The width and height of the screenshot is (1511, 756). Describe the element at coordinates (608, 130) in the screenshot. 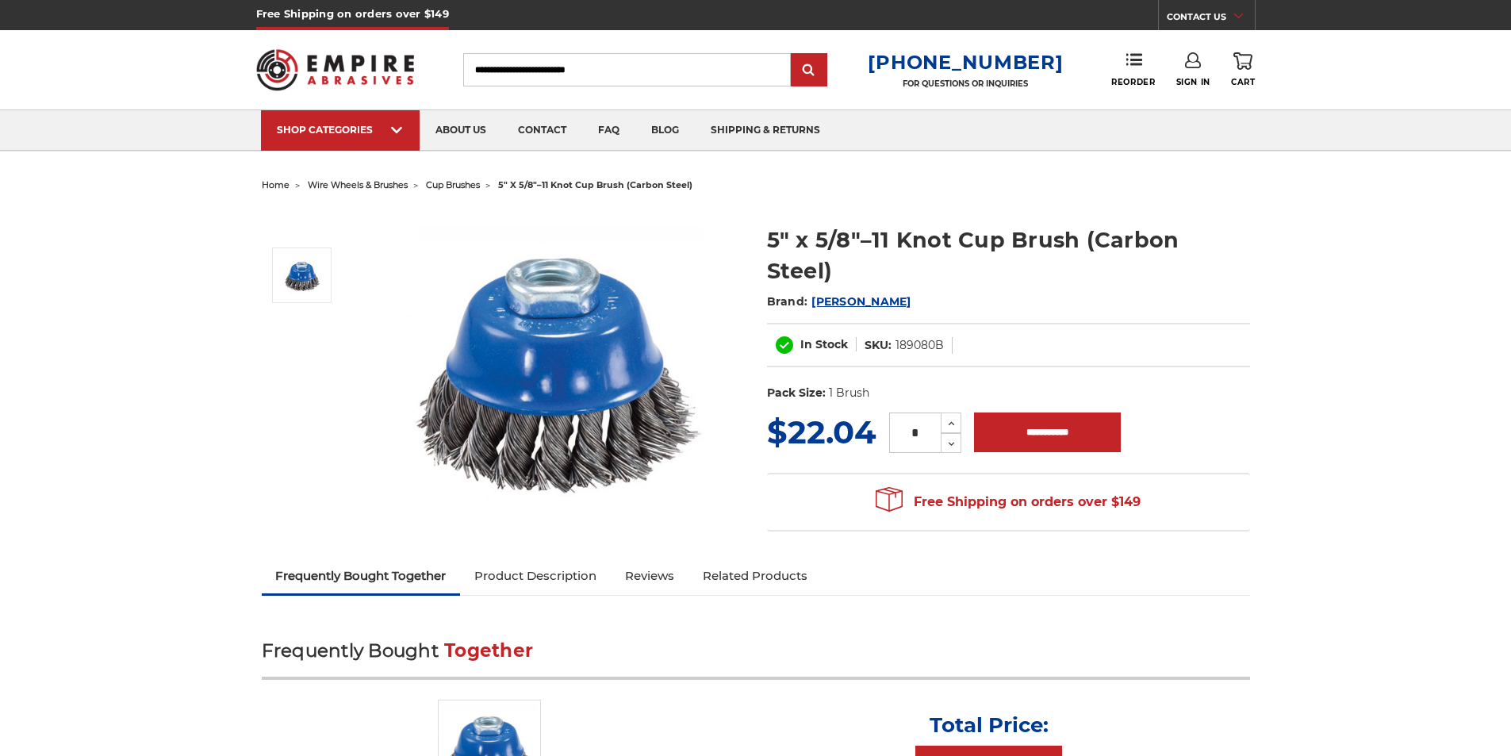

I see `a: faq` at that location.